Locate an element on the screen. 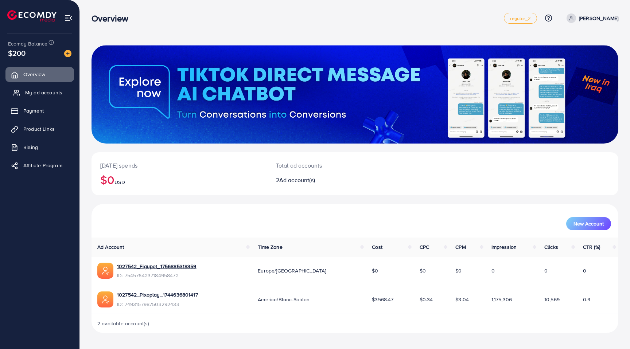  span: Overview is located at coordinates (34, 74).